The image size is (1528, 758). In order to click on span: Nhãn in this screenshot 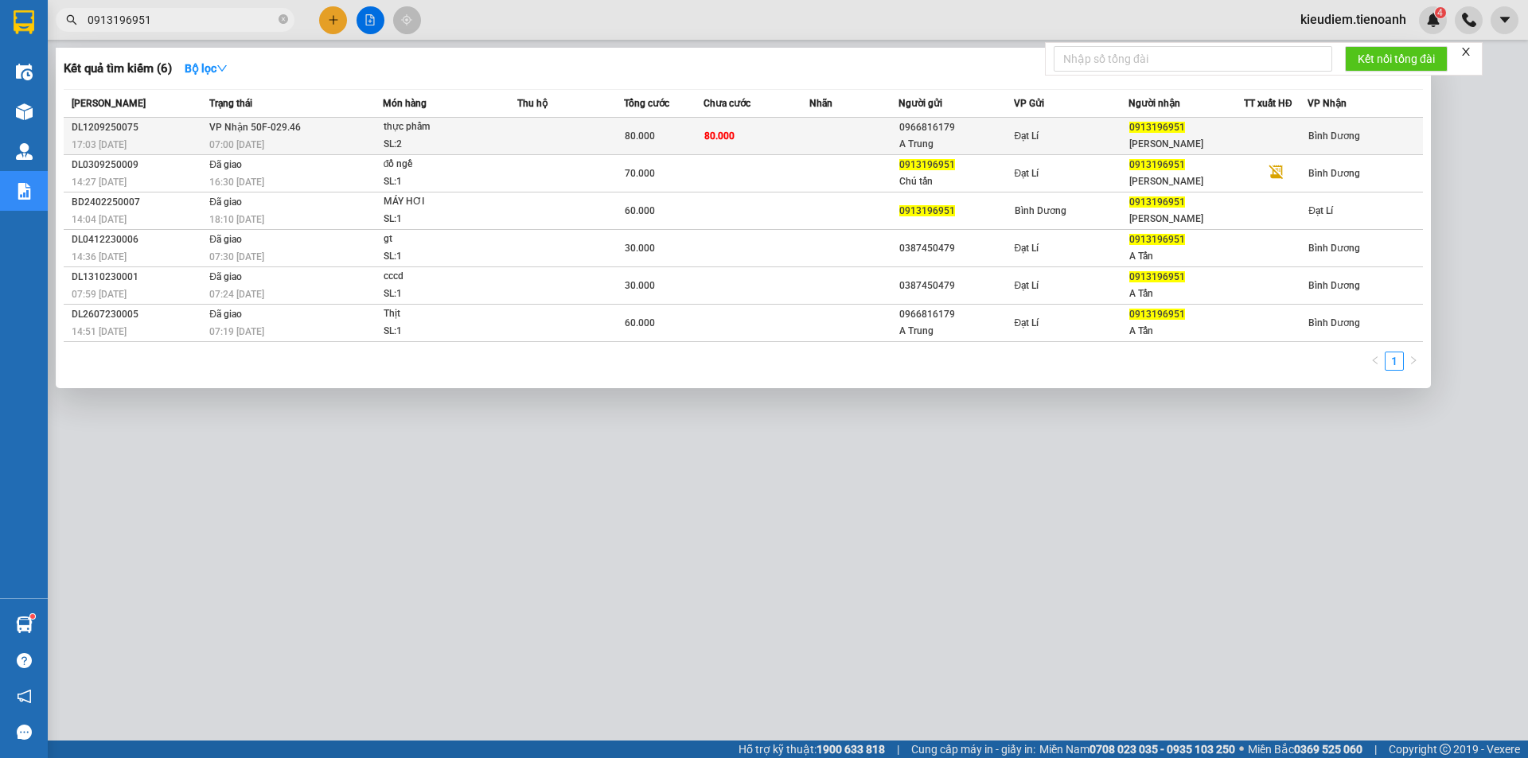, I will do `click(820, 103)`.